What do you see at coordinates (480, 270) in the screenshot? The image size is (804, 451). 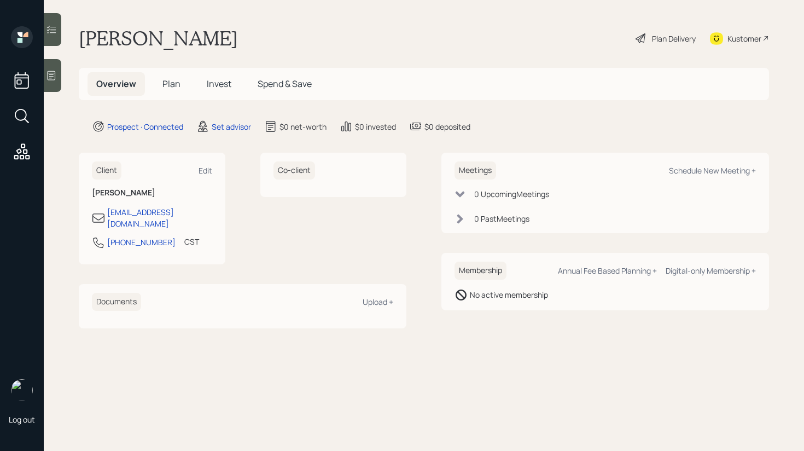 I see `h6: Membership` at bounding box center [480, 270].